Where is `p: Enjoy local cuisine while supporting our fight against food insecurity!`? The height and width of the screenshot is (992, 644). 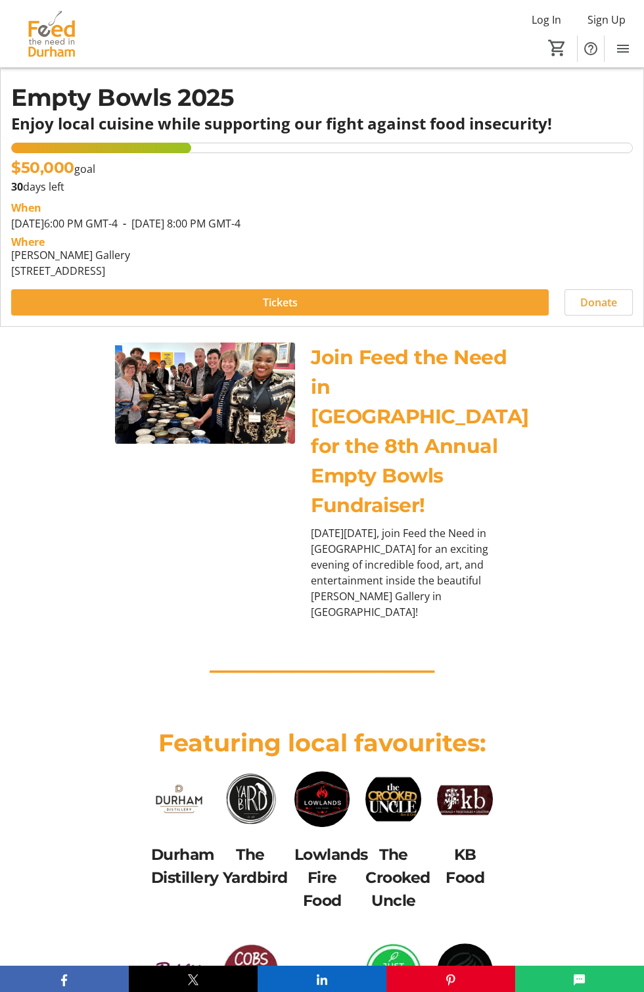
p: Enjoy local cuisine while supporting our fight against food insecurity! is located at coordinates (322, 124).